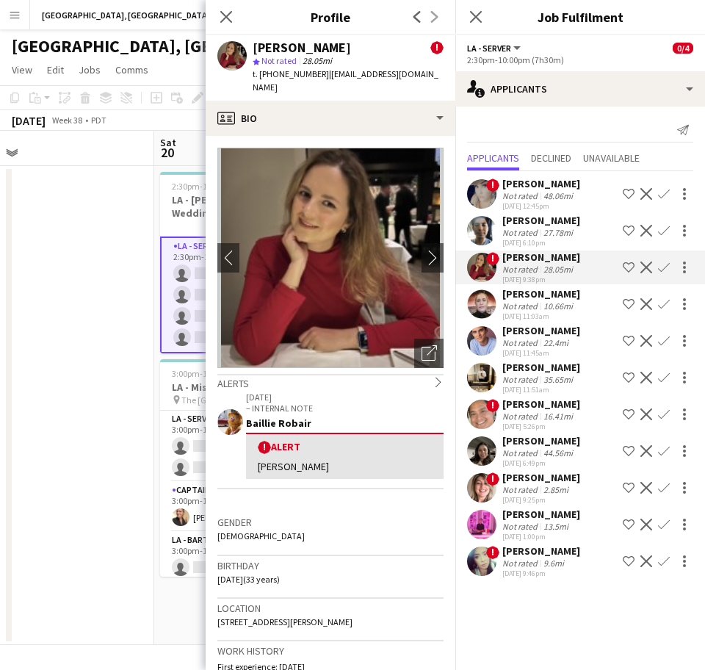  Describe the element at coordinates (131, 70) in the screenshot. I see `a: Comms` at that location.